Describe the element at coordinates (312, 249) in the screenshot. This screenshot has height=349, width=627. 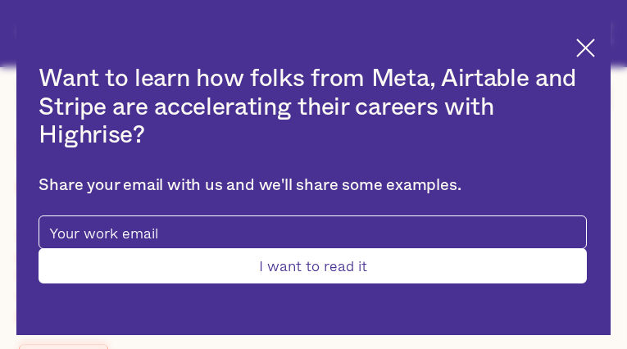
I see `form: pop-up-modal-form` at that location.